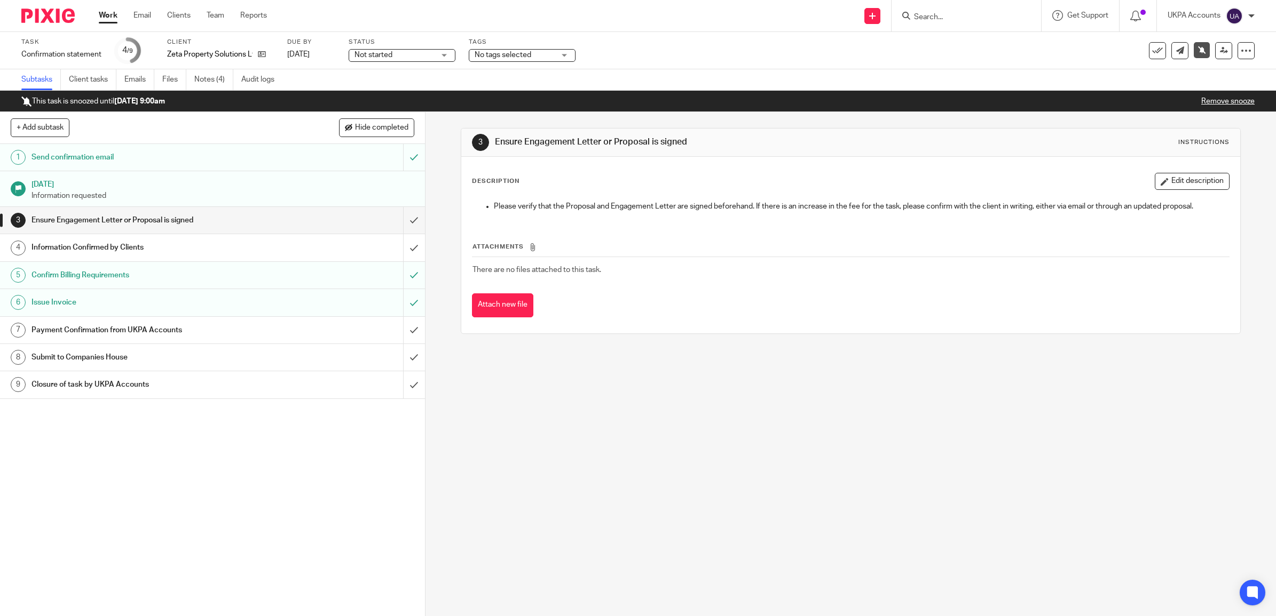 The height and width of the screenshot is (616, 1276). I want to click on h1: Information Confirmed by Clients, so click(152, 248).